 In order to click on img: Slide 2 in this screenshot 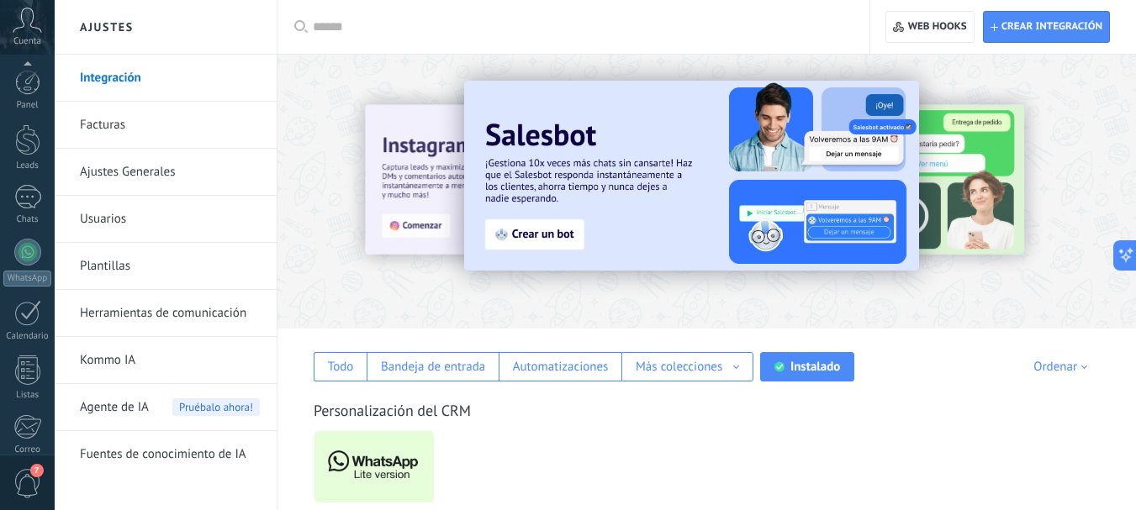, I will do `click(691, 176)`.